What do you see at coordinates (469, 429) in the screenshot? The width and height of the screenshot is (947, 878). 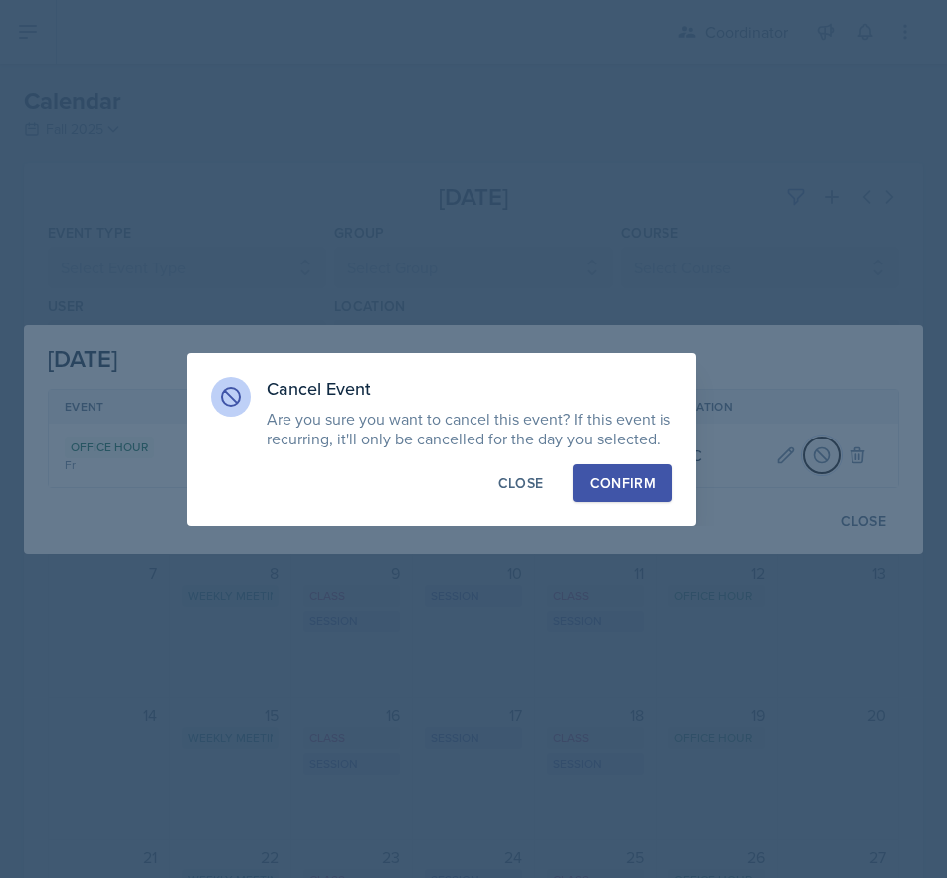 I see `p: Are you sure you want to cancel this event? If this event is recurring, it'll only be cancelled f...` at bounding box center [469, 429].